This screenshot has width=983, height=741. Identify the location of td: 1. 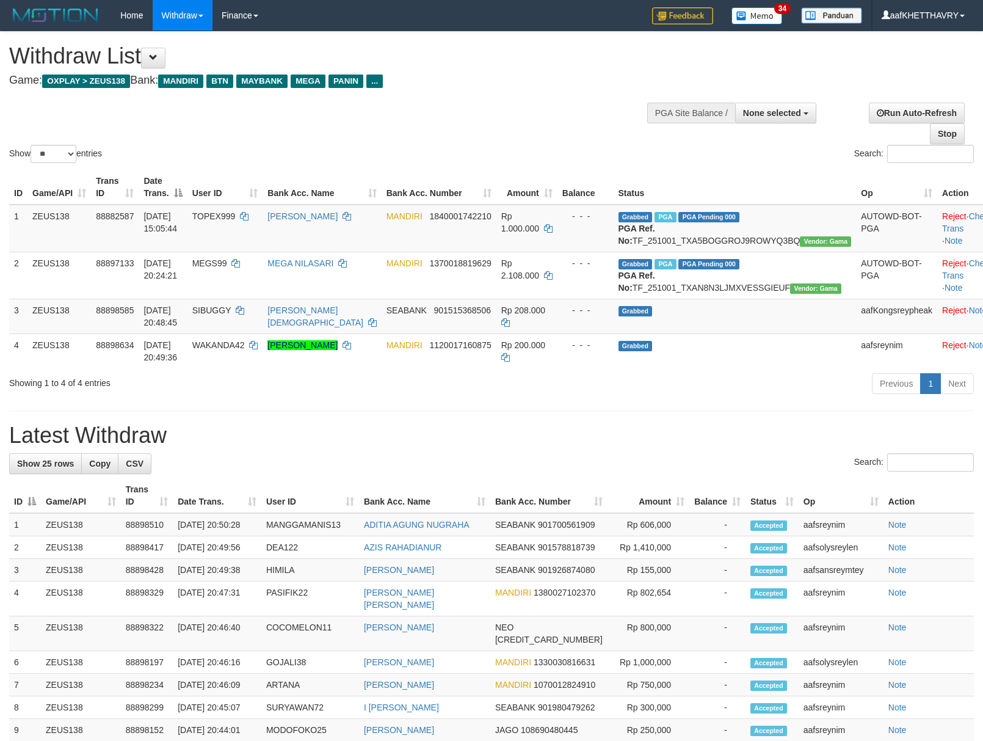
(18, 228).